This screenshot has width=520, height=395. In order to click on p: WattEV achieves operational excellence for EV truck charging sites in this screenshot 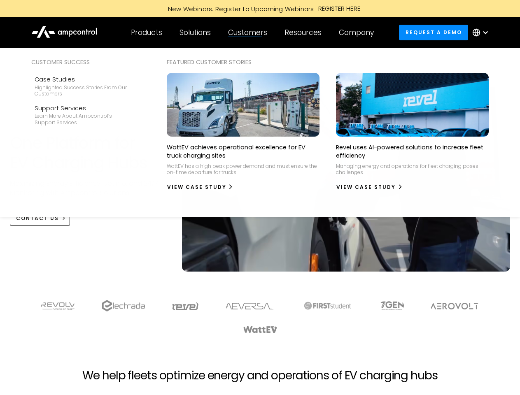, I will do `click(243, 152)`.